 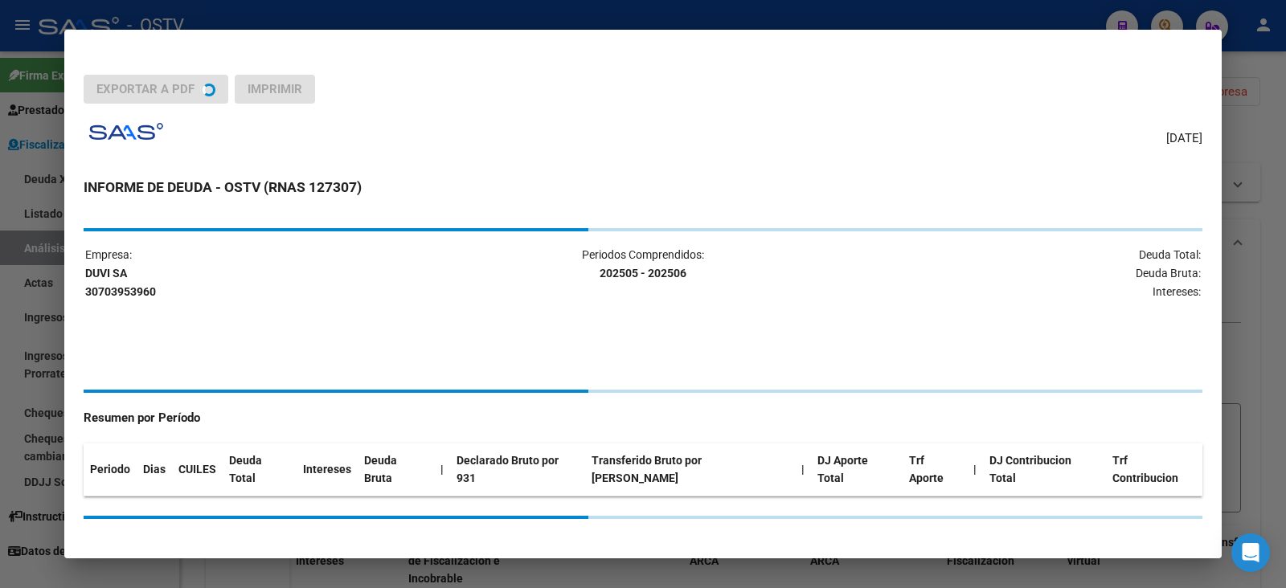 I want to click on th: CUILES, so click(x=197, y=470).